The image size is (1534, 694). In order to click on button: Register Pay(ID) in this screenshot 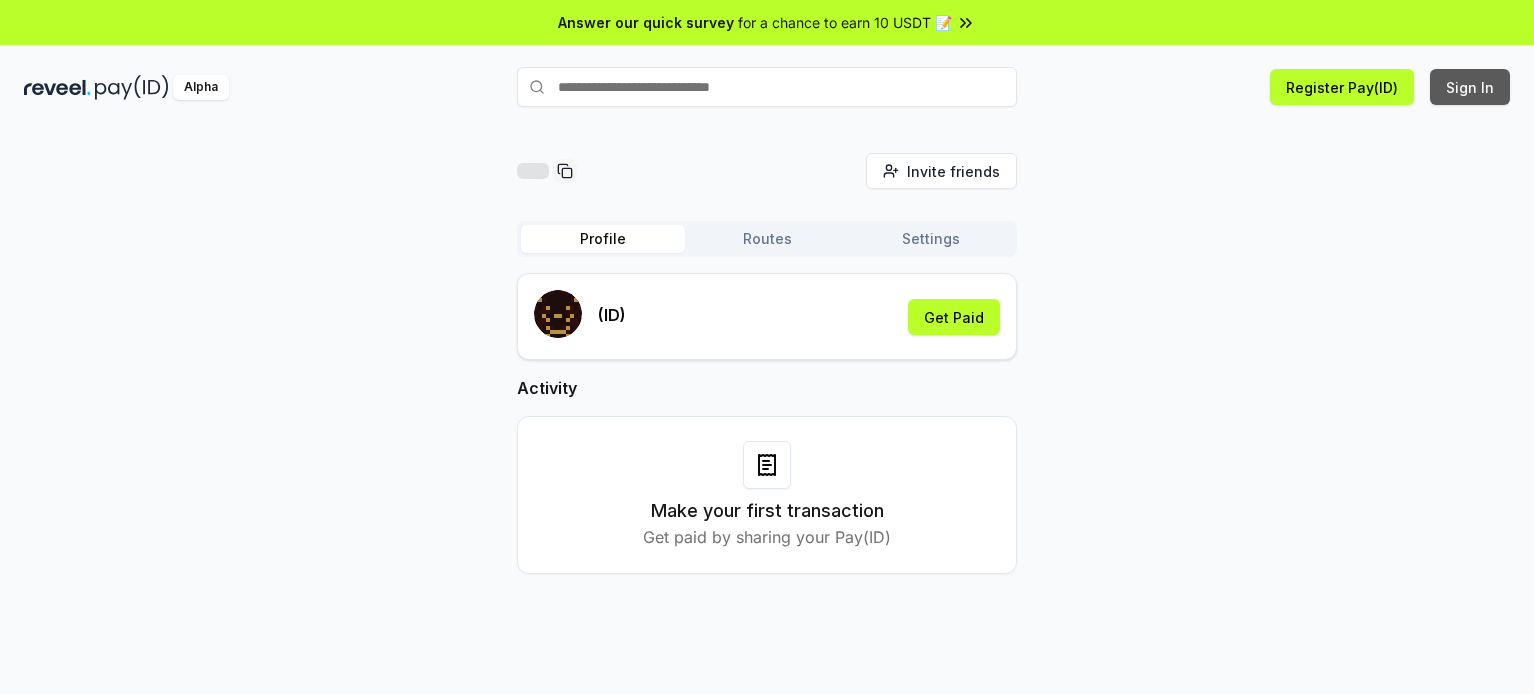, I will do `click(1343, 87)`.